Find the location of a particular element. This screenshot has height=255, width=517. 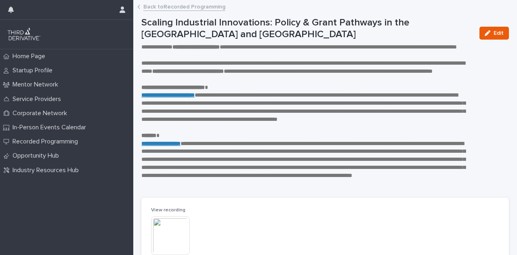

a: Back toRecorded Programming is located at coordinates (184, 6).